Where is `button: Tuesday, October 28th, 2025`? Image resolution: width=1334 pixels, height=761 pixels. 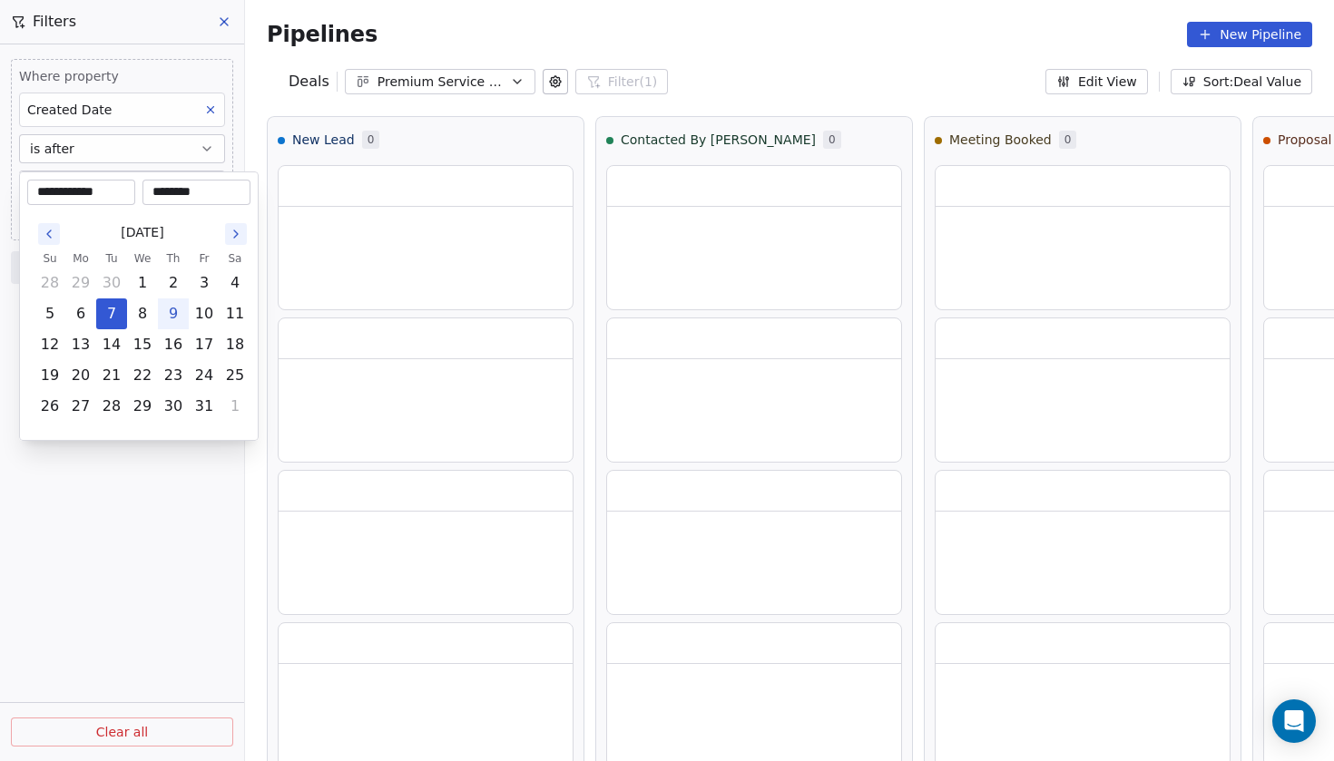 button: Tuesday, October 28th, 2025 is located at coordinates (112, 407).